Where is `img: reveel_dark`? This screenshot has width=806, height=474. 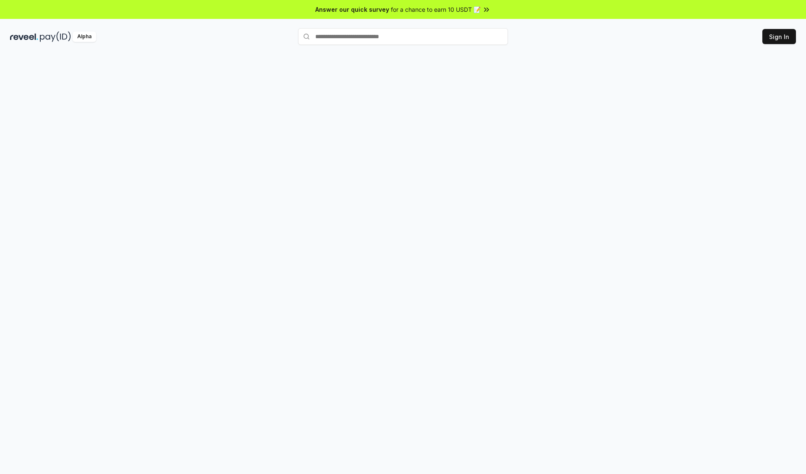
img: reveel_dark is located at coordinates (24, 37).